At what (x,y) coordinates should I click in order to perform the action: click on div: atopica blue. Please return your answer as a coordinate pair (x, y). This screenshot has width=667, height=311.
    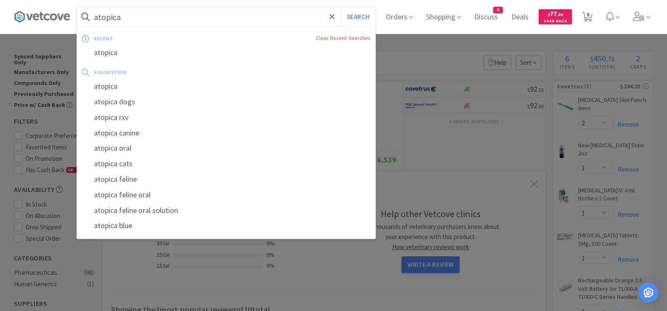
    Looking at the image, I should click on (226, 226).